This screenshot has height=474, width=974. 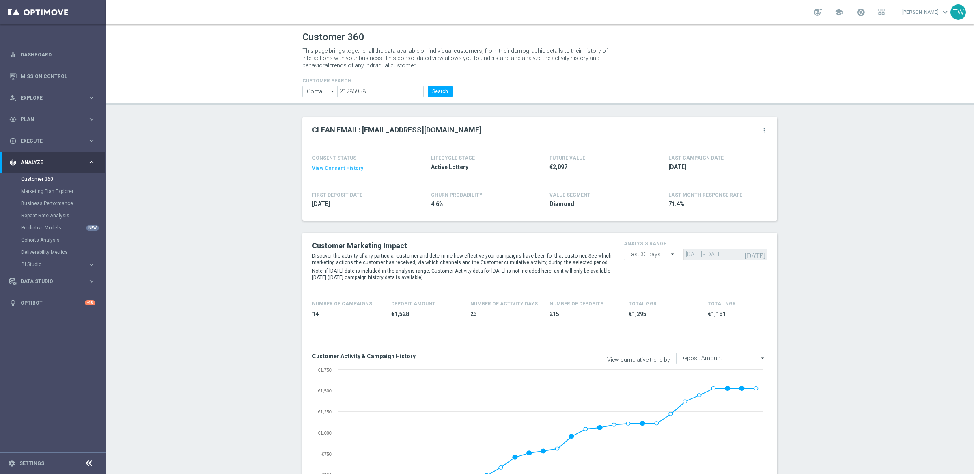 I want to click on p: This page brings together all the data available on individual customers, from their demographic ..., so click(x=459, y=58).